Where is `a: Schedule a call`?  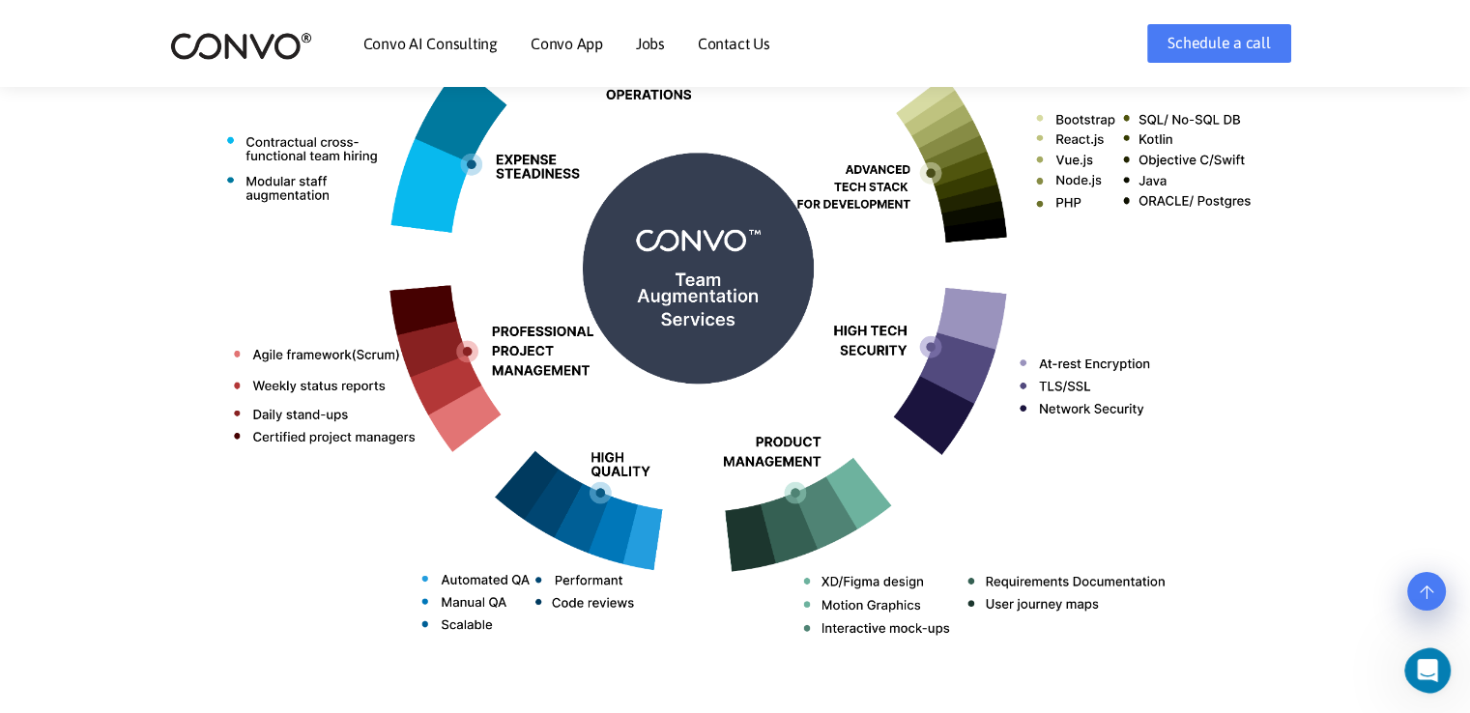 a: Schedule a call is located at coordinates (1219, 43).